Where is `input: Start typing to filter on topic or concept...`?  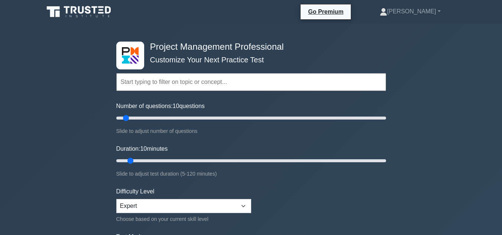 input: Start typing to filter on topic or concept... is located at coordinates (251, 82).